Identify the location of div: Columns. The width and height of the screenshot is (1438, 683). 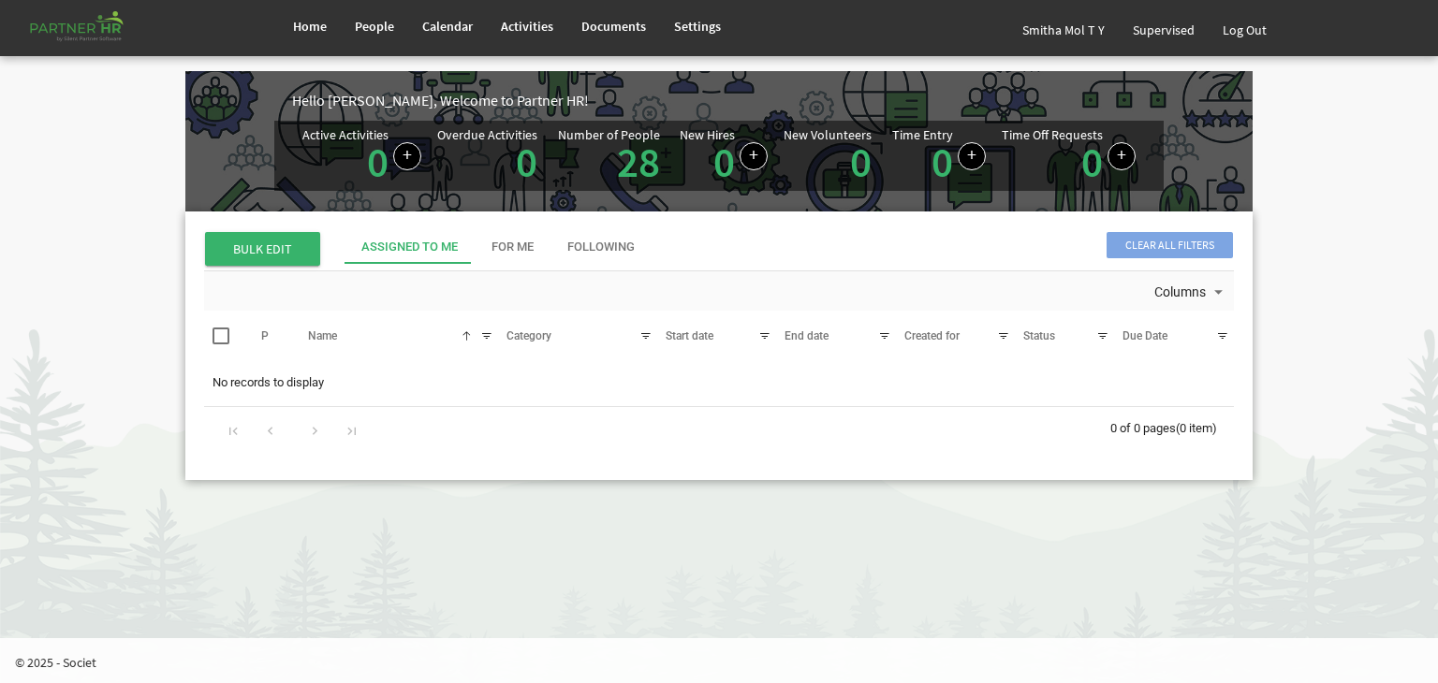
(1191, 291).